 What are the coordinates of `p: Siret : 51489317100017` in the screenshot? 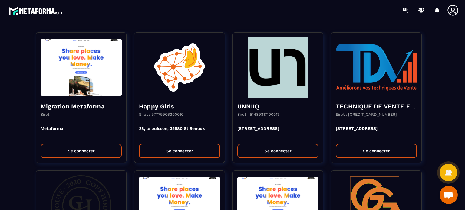 It's located at (258, 114).